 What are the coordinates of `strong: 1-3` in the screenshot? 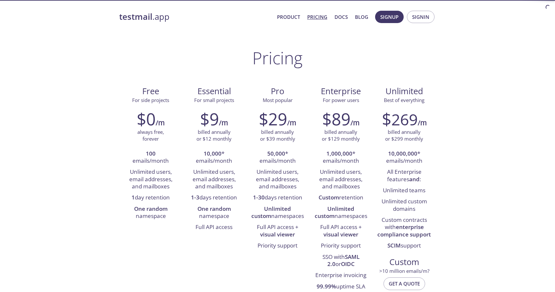 It's located at (195, 197).